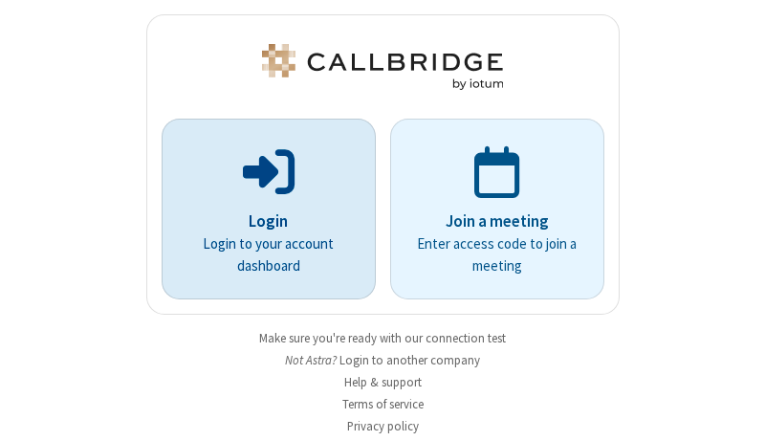 This screenshot has height=441, width=765. What do you see at coordinates (382, 403) in the screenshot?
I see `a: Terms of service` at bounding box center [382, 403].